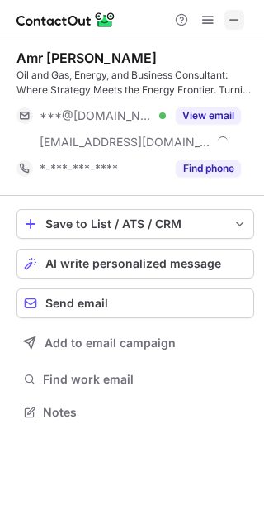 Image resolution: width=264 pixels, height=529 pixels. Describe the element at coordinates (77, 303) in the screenshot. I see `span: Send email` at that location.